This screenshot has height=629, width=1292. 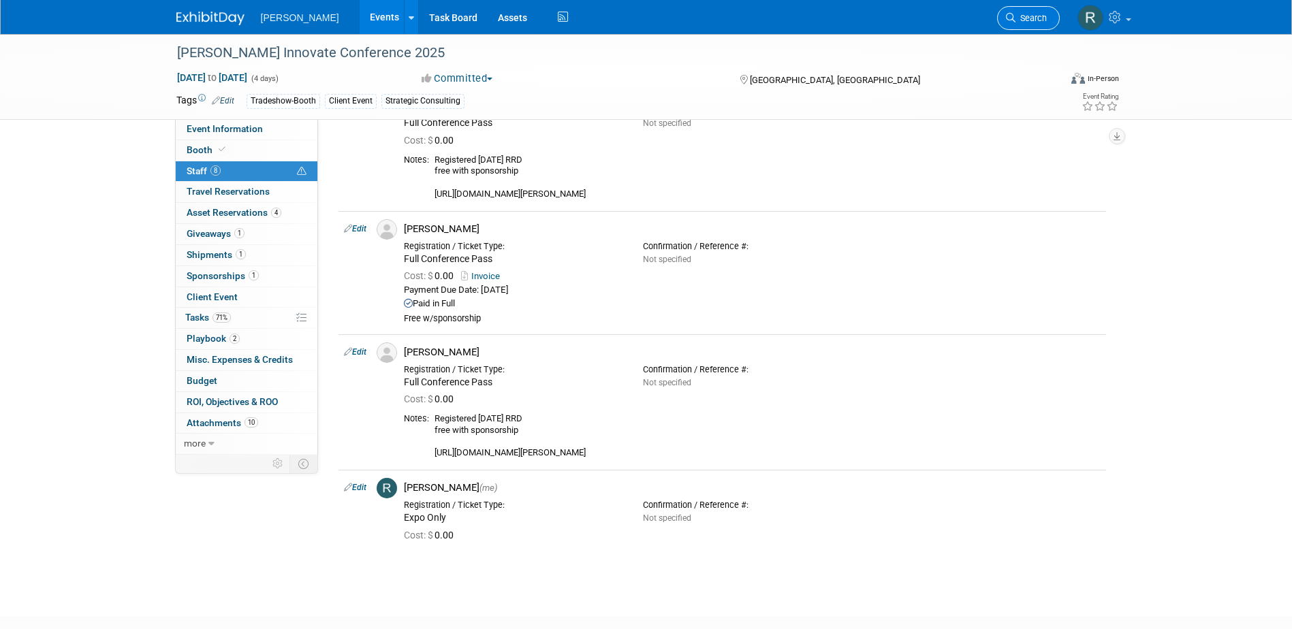 What do you see at coordinates (212, 297) in the screenshot?
I see `span: Client Event` at bounding box center [212, 297].